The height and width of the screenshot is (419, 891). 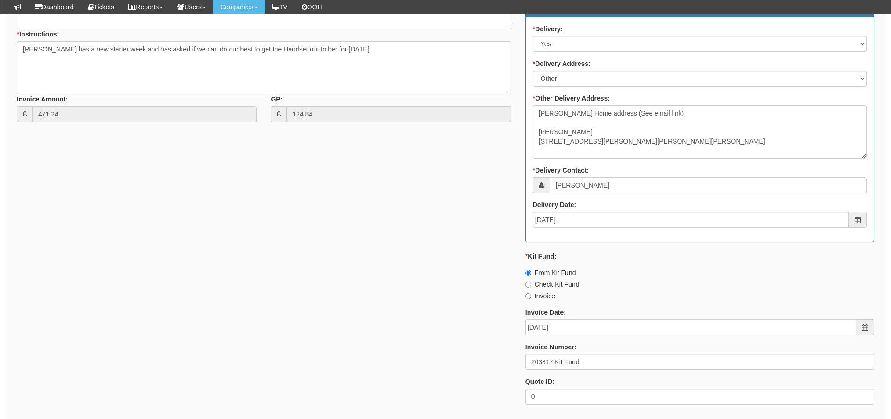 What do you see at coordinates (42, 99) in the screenshot?
I see `label: Invoice Amount:` at bounding box center [42, 99].